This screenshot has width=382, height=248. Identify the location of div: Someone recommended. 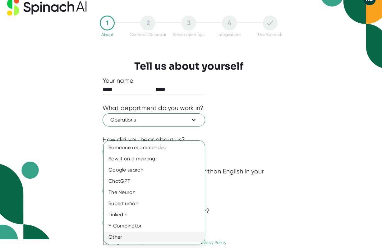
(154, 148).